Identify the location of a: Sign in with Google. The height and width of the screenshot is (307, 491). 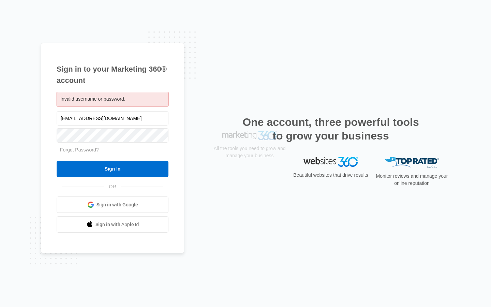
(112, 204).